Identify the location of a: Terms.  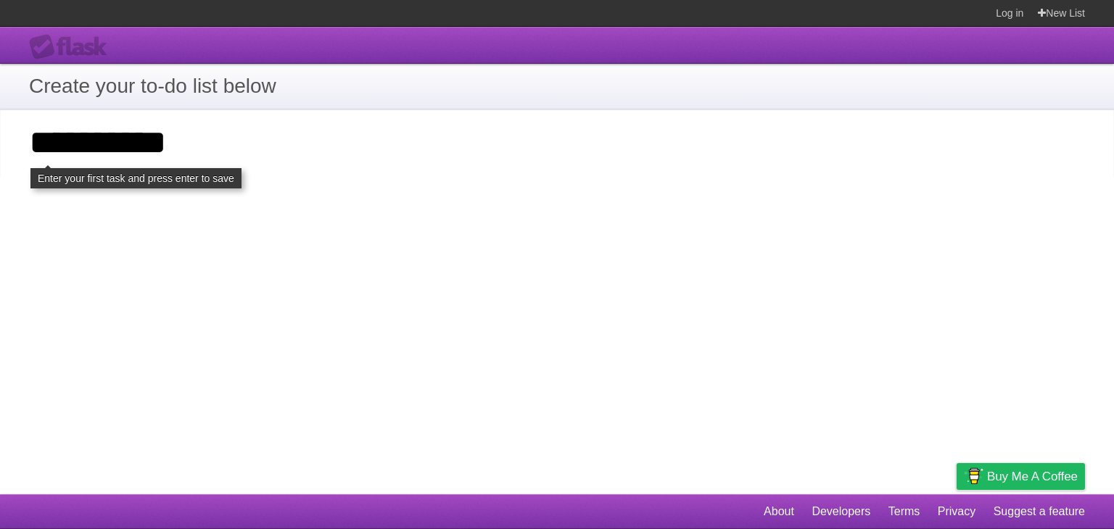
(904, 512).